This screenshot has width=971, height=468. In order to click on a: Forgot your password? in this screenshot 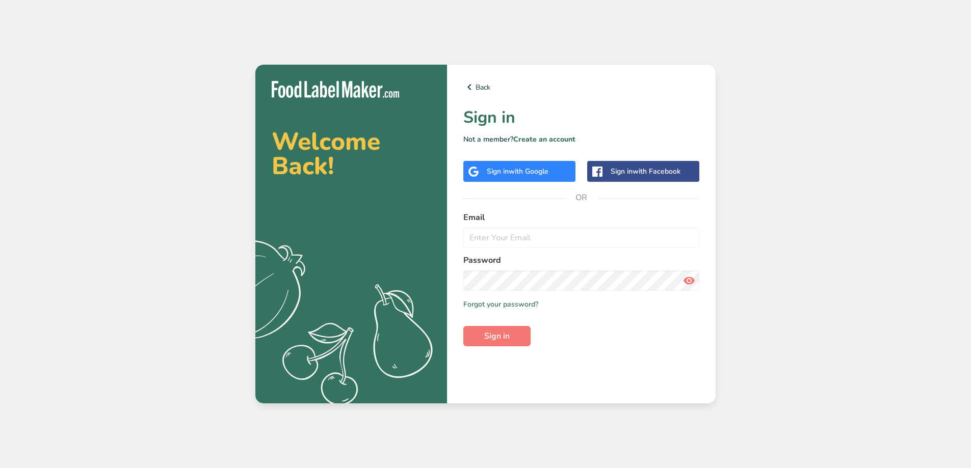, I will do `click(500, 304)`.